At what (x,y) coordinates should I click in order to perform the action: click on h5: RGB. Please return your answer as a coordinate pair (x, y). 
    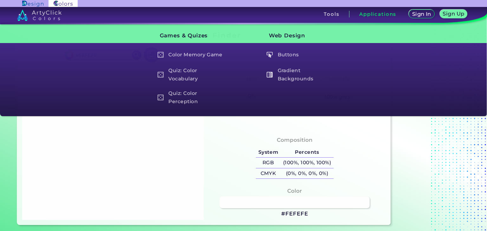
    Looking at the image, I should click on (268, 163).